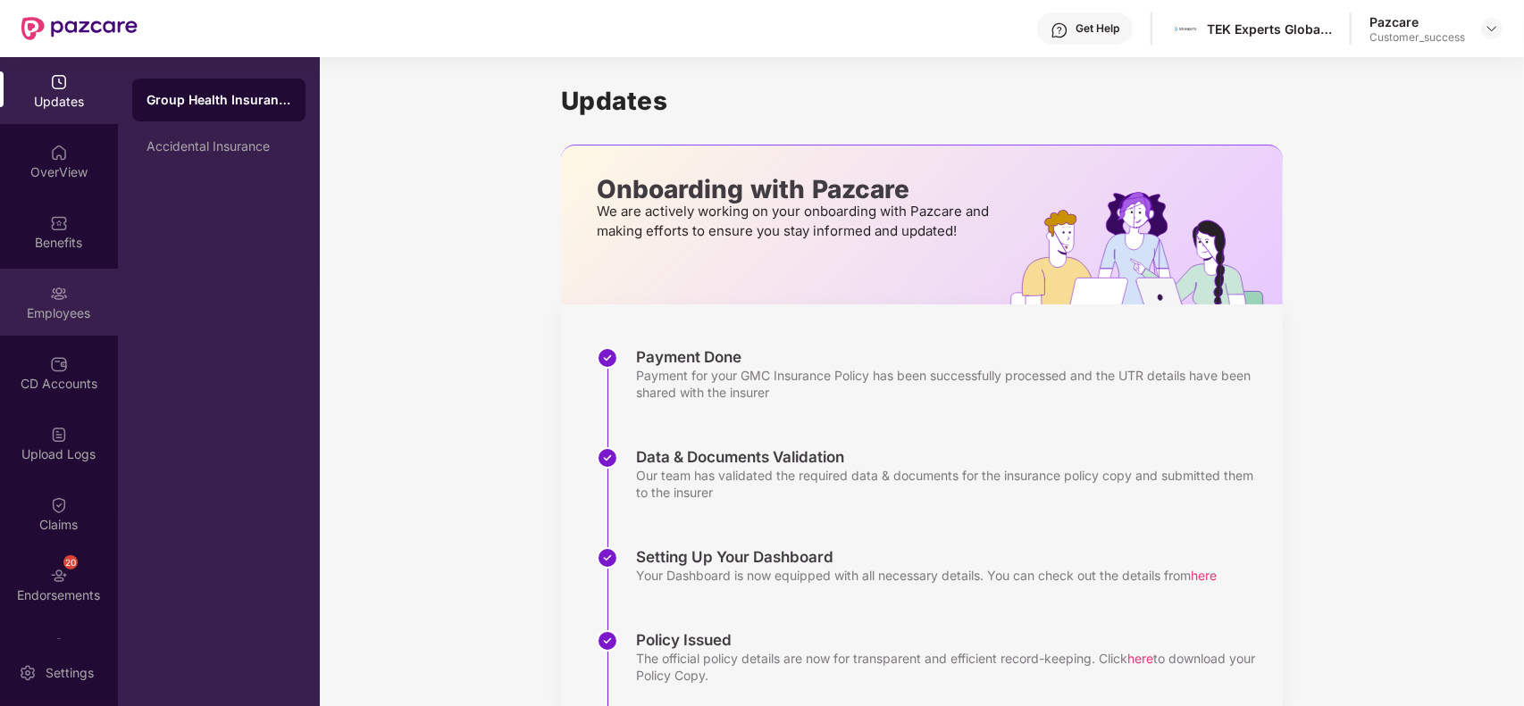  Describe the element at coordinates (950, 667) in the screenshot. I see `div: The official policy details are now for transparent and efficient record-keeping. Click to downlo...` at that location.